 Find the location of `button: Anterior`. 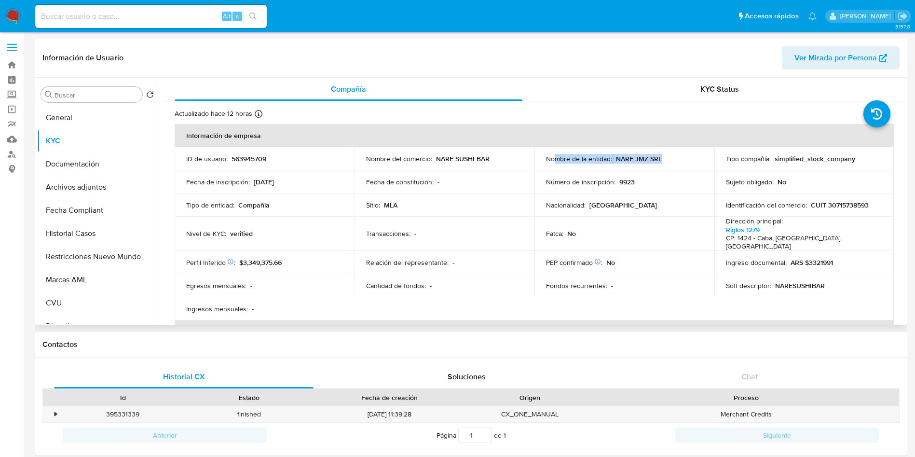

button: Anterior is located at coordinates (164, 435).